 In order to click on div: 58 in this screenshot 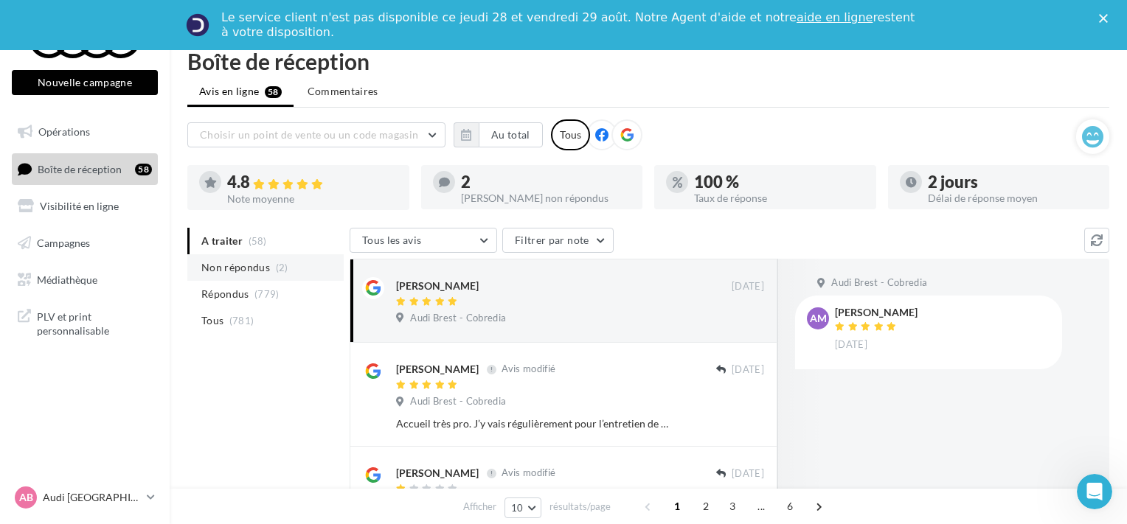, I will do `click(143, 170)`.